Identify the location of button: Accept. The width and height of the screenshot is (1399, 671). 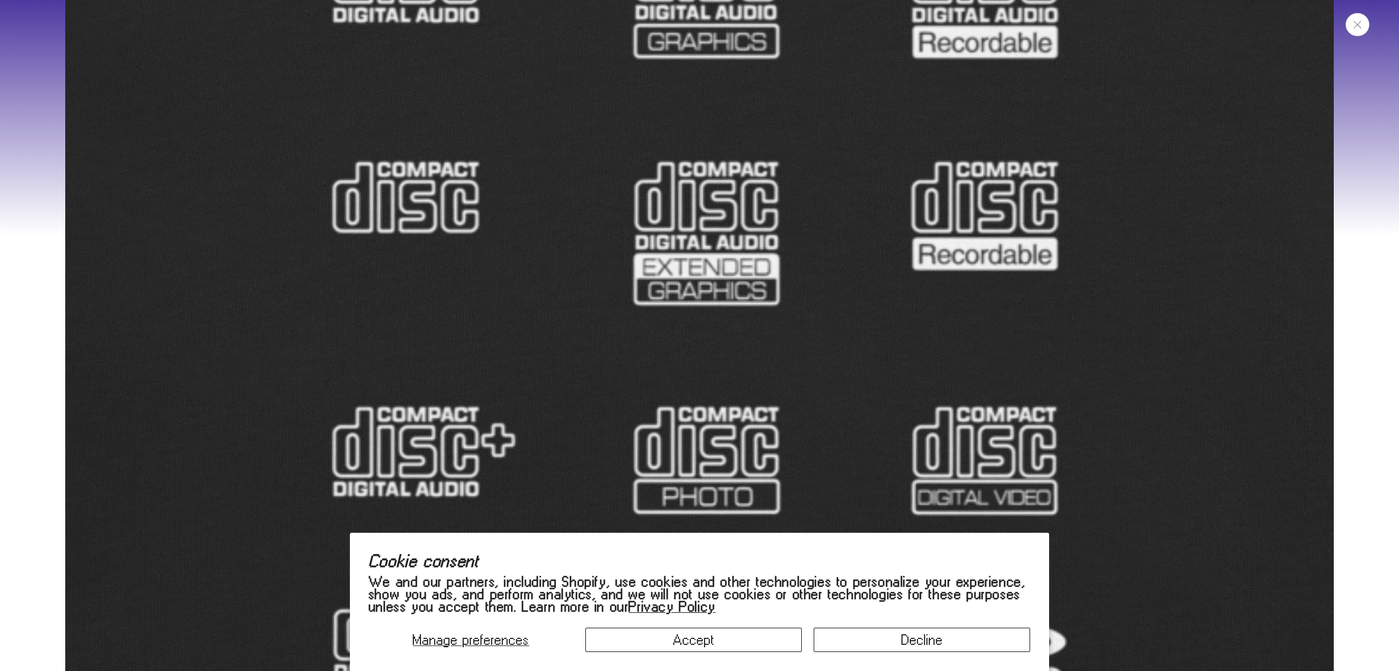
(693, 639).